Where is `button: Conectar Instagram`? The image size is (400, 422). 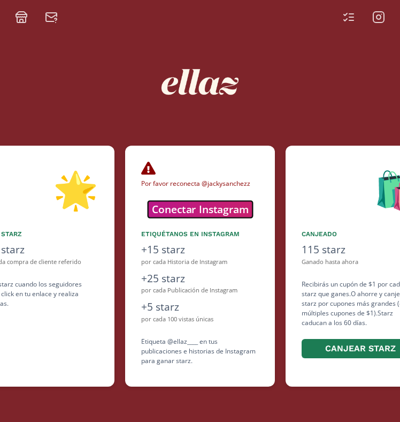
button: Conectar Instagram is located at coordinates (200, 209).